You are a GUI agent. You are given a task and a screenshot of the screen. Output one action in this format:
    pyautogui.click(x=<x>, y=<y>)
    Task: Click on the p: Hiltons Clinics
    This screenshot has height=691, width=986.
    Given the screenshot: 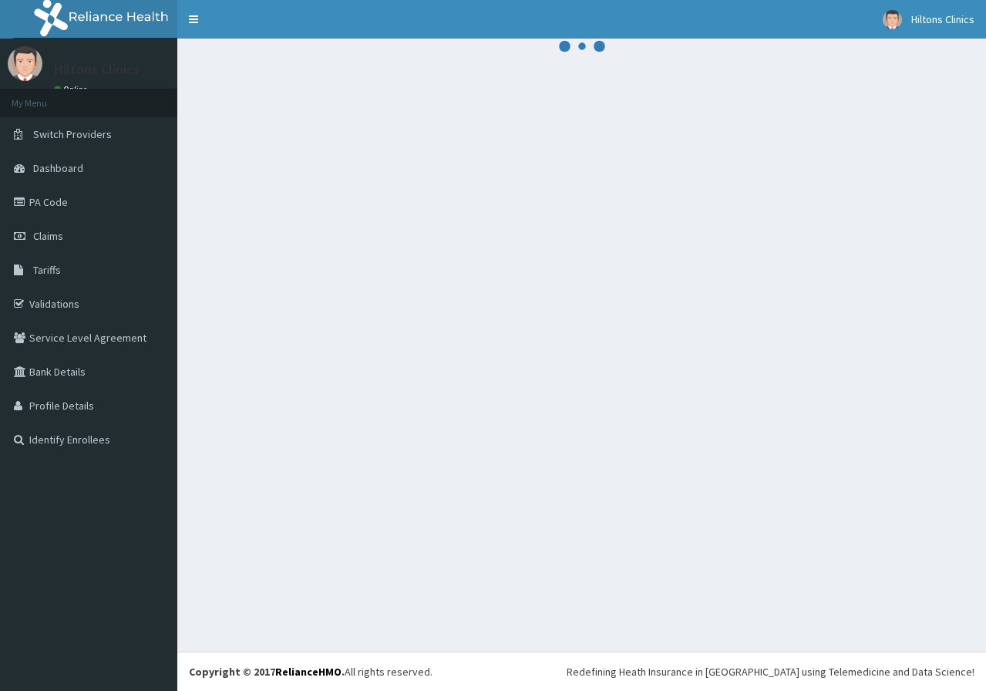 What is the action you would take?
    pyautogui.click(x=96, y=69)
    